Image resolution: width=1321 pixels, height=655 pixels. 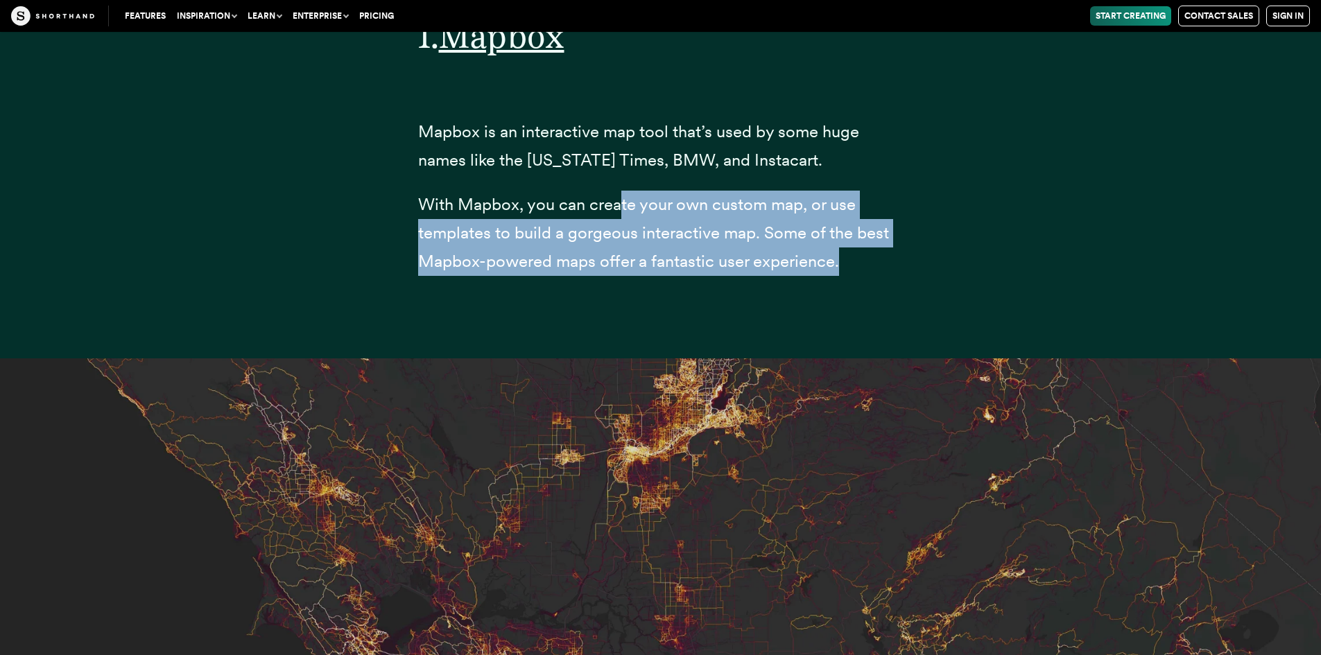 What do you see at coordinates (1130, 16) in the screenshot?
I see `a: Start Creating` at bounding box center [1130, 16].